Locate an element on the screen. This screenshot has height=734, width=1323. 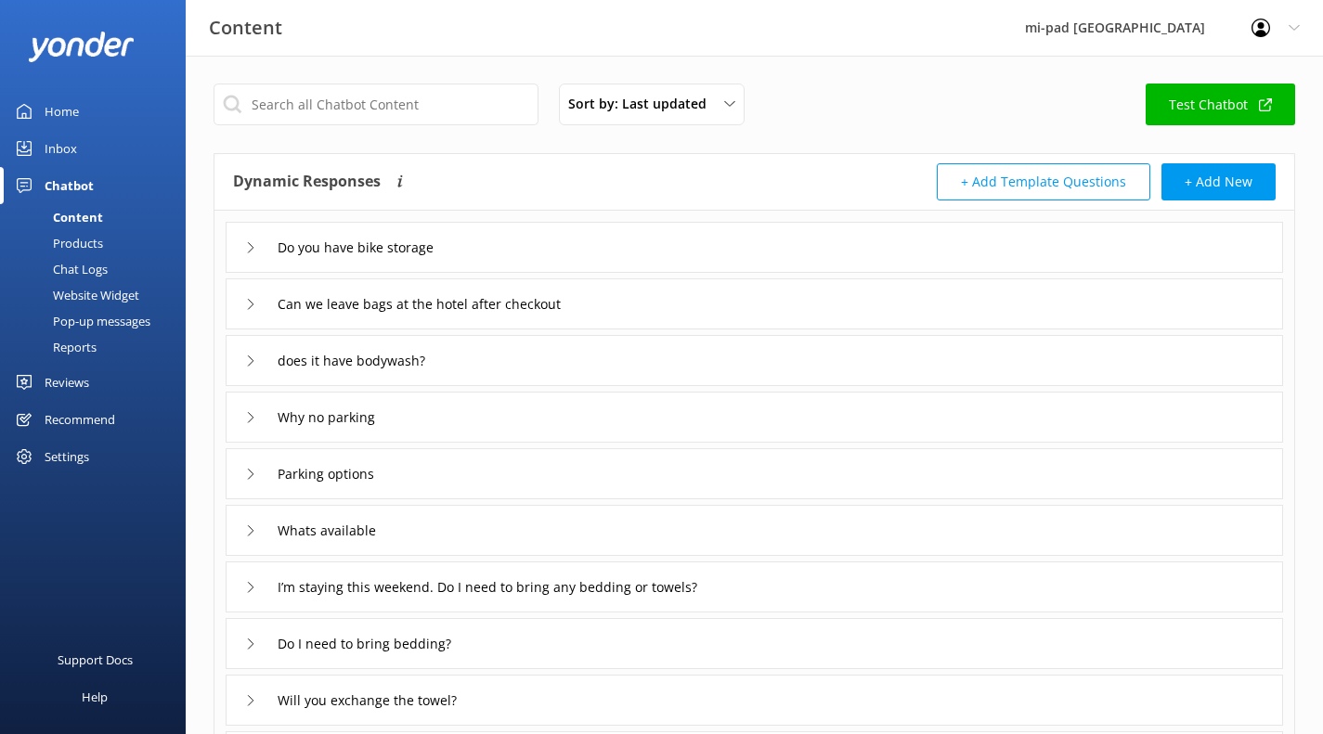
div: Reviews is located at coordinates (67, 383).